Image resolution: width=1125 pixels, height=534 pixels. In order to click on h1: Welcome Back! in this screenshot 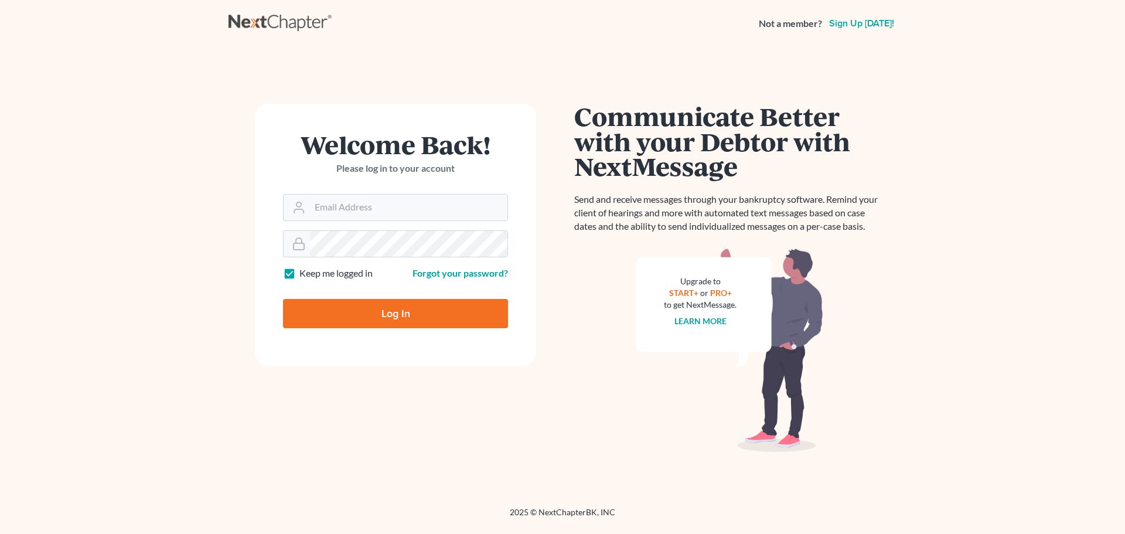, I will do `click(395, 144)`.